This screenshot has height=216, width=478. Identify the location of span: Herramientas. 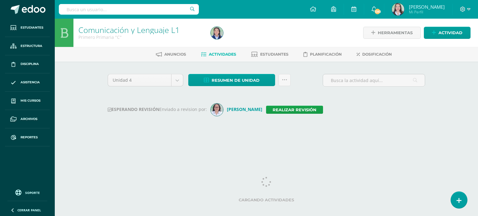
(395, 33).